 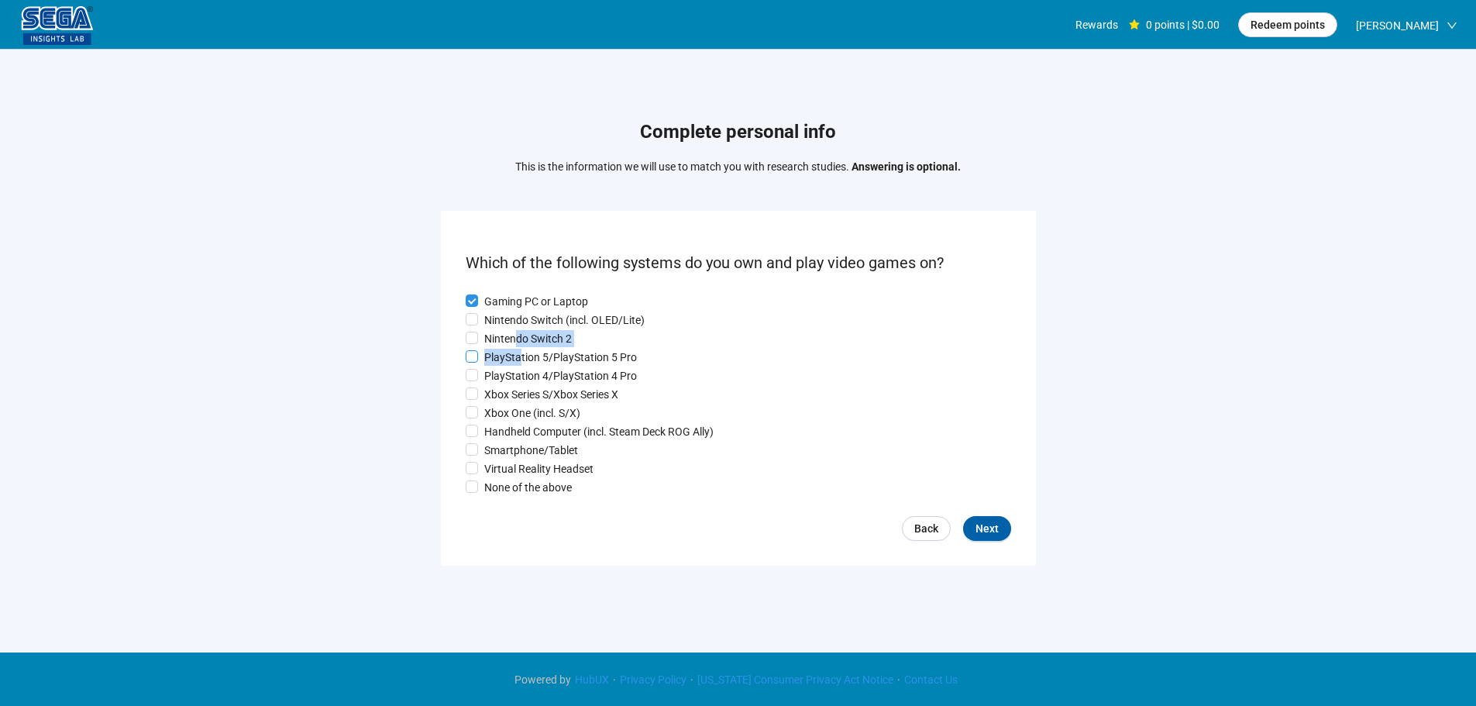 I want to click on strong: Answering is optional., so click(x=906, y=167).